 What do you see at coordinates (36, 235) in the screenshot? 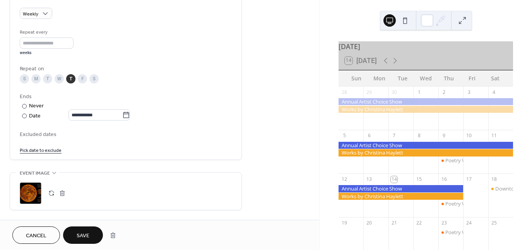
I see `button: Cancel` at bounding box center [36, 235].